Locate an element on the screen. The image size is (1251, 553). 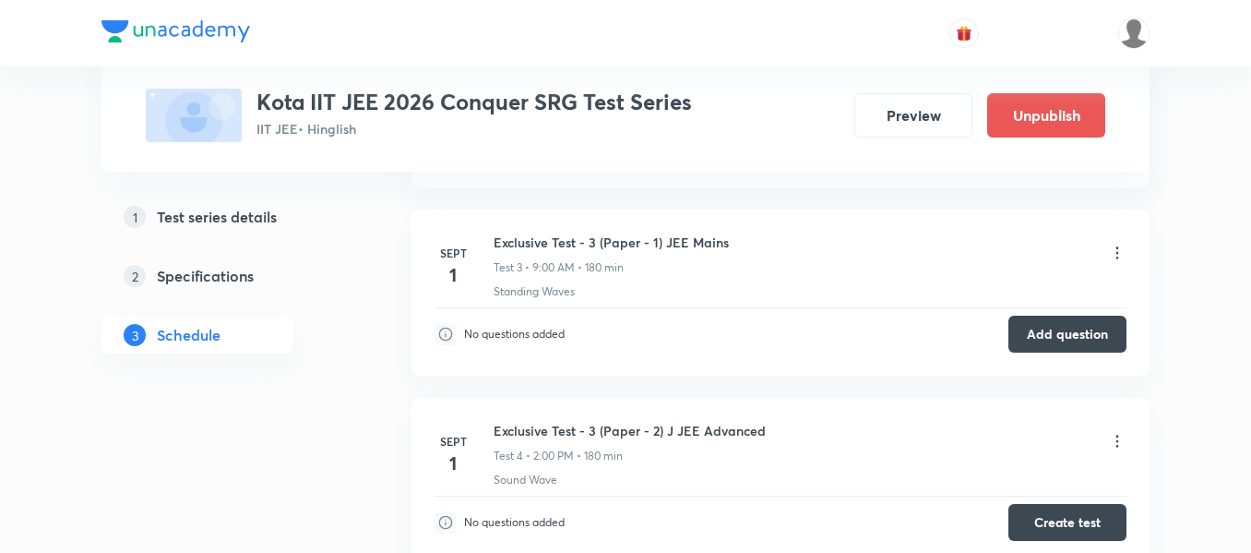
button: Create test is located at coordinates (1067, 522).